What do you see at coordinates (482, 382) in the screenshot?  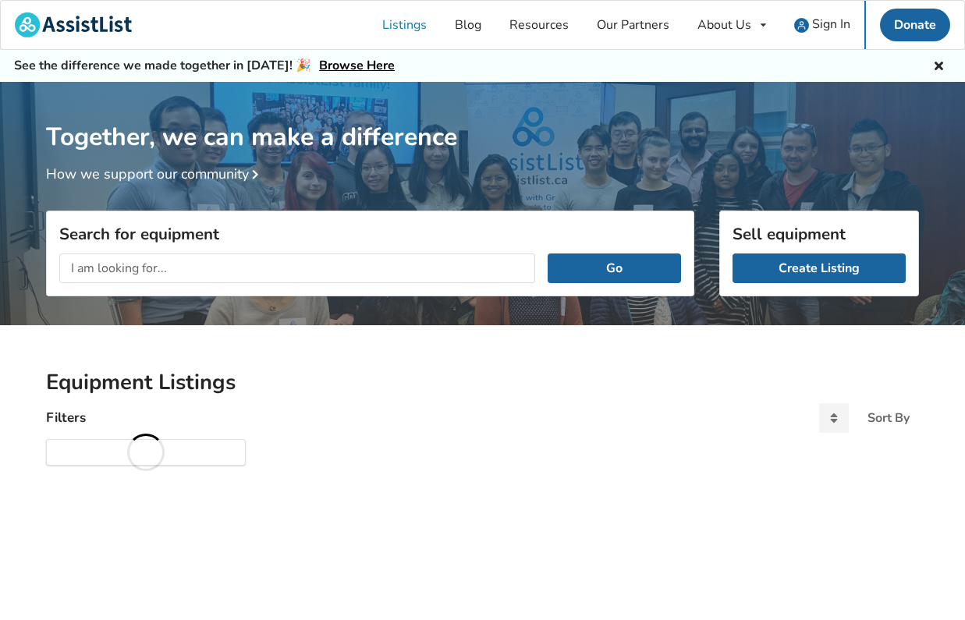 I see `h2: Equipment Listings` at bounding box center [482, 382].